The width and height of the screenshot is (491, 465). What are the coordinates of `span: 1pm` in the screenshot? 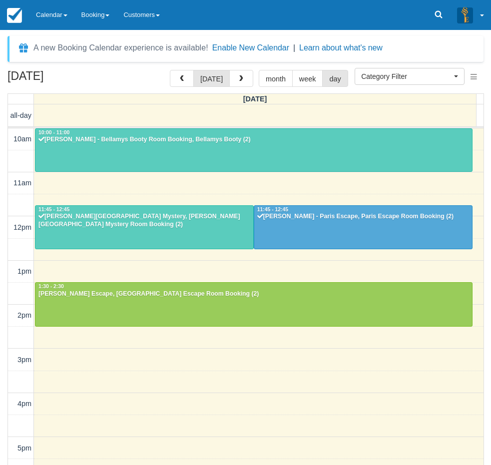 It's located at (24, 271).